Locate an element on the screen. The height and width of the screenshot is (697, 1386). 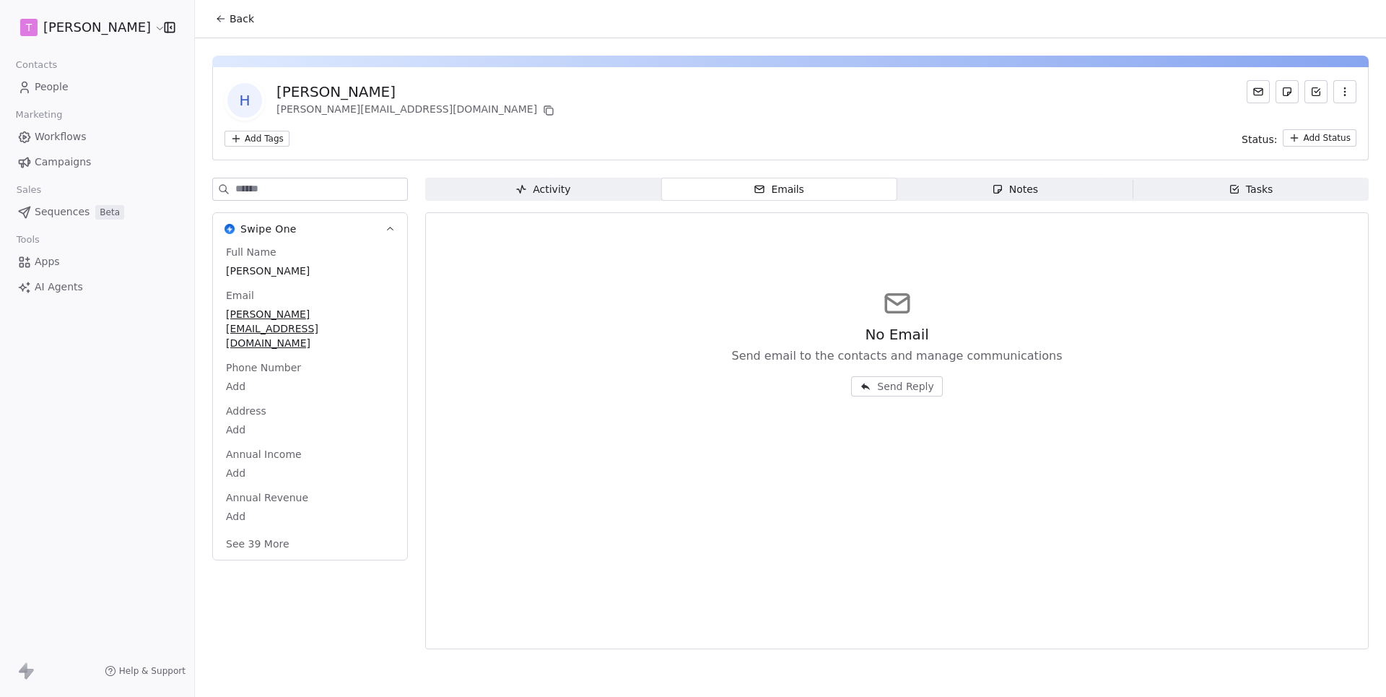
button: Swipe OneSwipe One is located at coordinates (310, 229).